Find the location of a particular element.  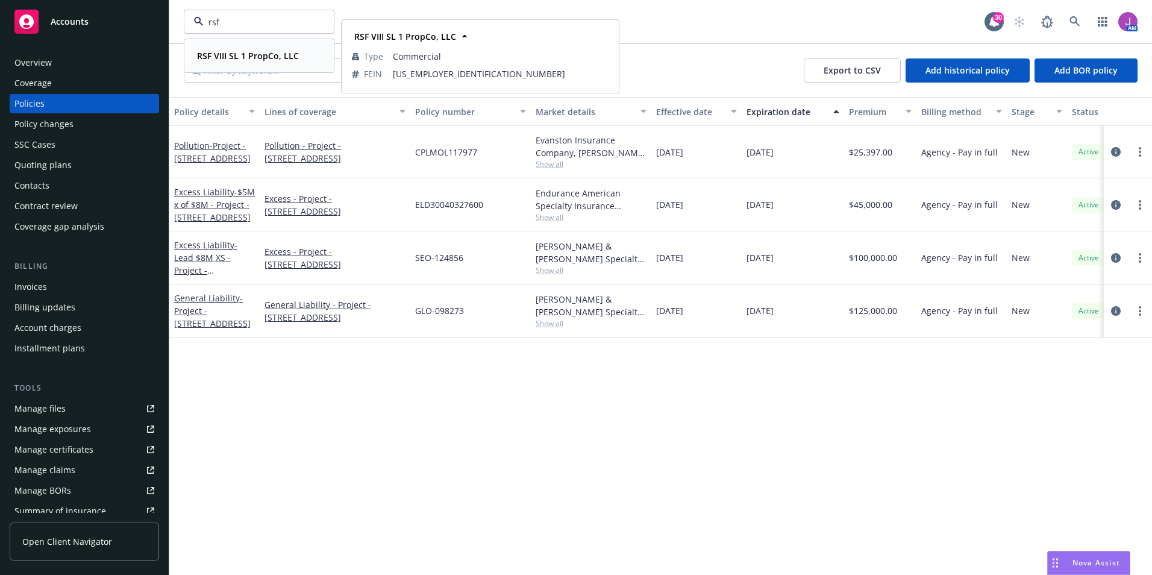

a: Pollution is located at coordinates (212, 152).